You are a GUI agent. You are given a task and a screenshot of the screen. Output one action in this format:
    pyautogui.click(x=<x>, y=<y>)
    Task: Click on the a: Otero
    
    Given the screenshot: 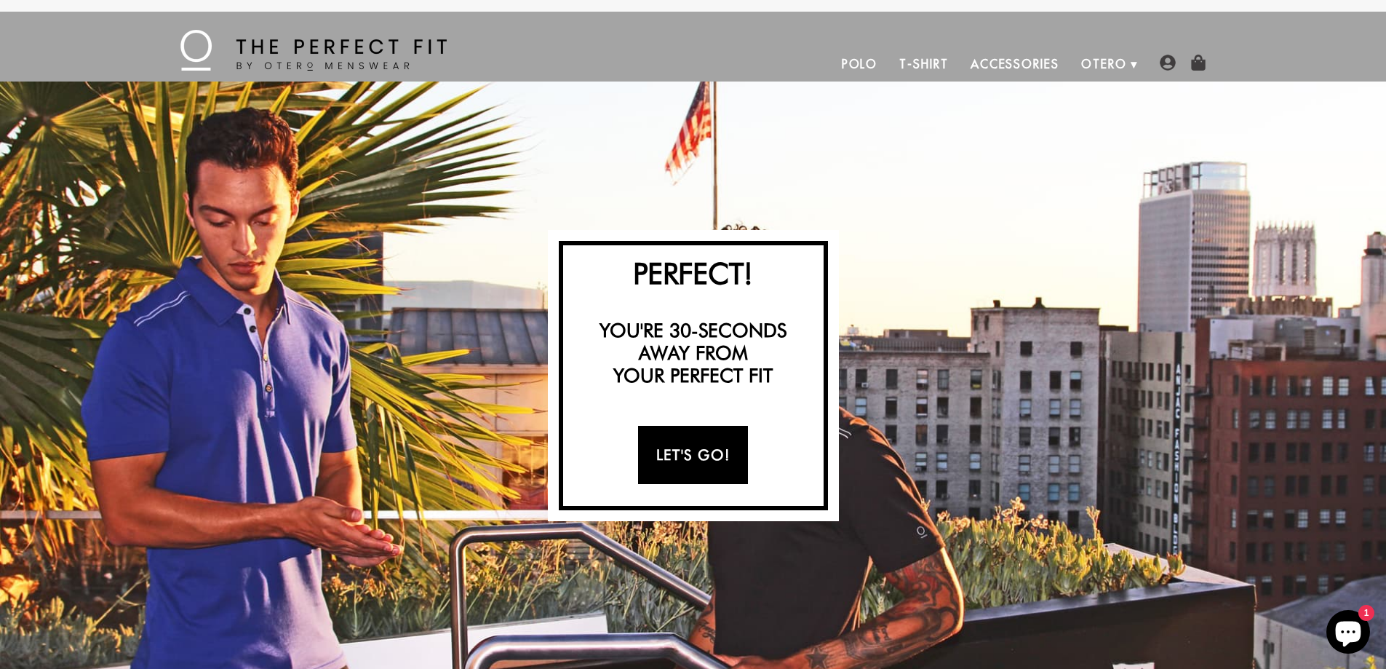 What is the action you would take?
    pyautogui.click(x=1104, y=64)
    